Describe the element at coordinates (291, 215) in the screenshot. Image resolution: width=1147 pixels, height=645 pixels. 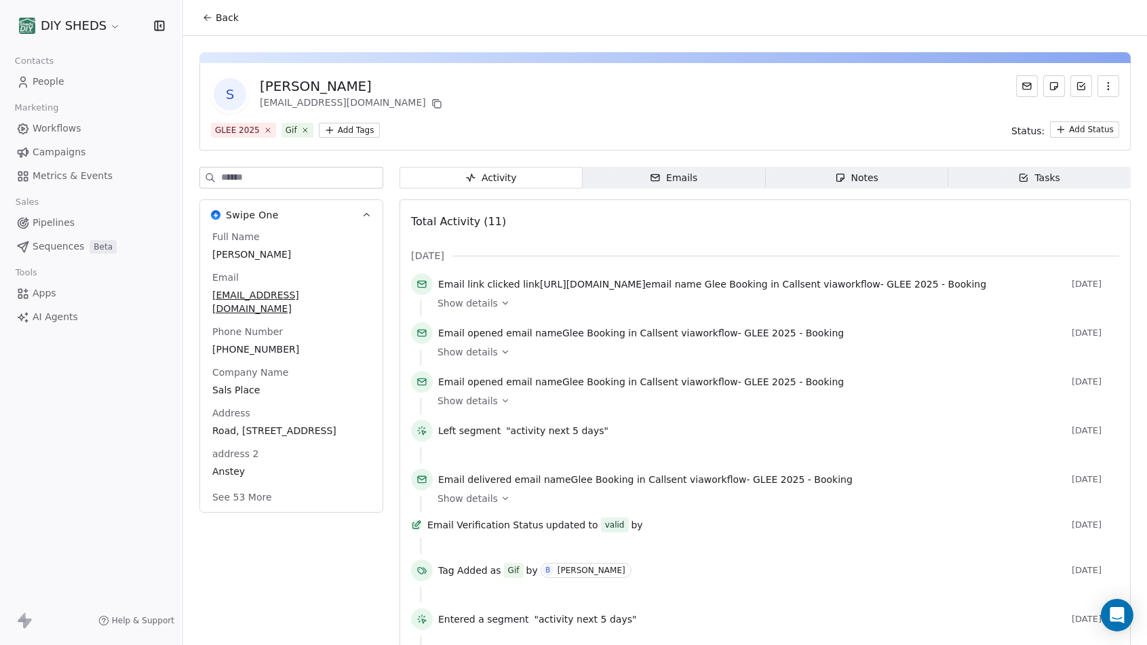
I see `button: Swipe OneSwipe One` at that location.